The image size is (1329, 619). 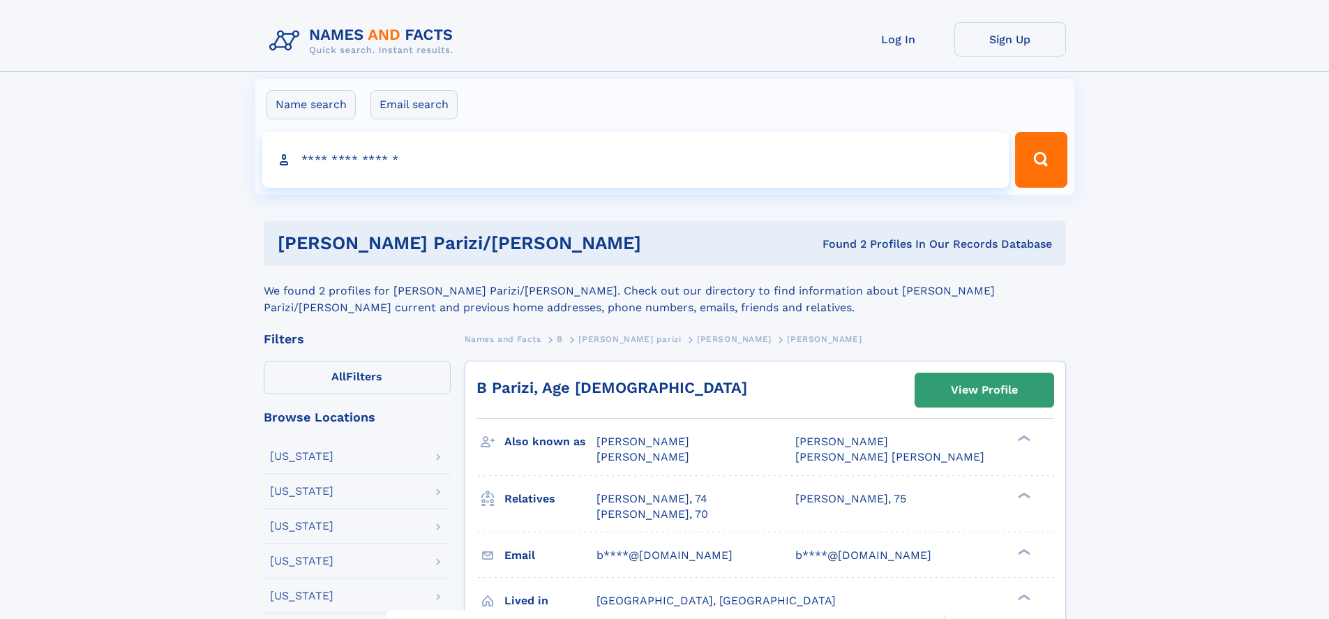 What do you see at coordinates (550, 441) in the screenshot?
I see `h3: Also known as` at bounding box center [550, 441].